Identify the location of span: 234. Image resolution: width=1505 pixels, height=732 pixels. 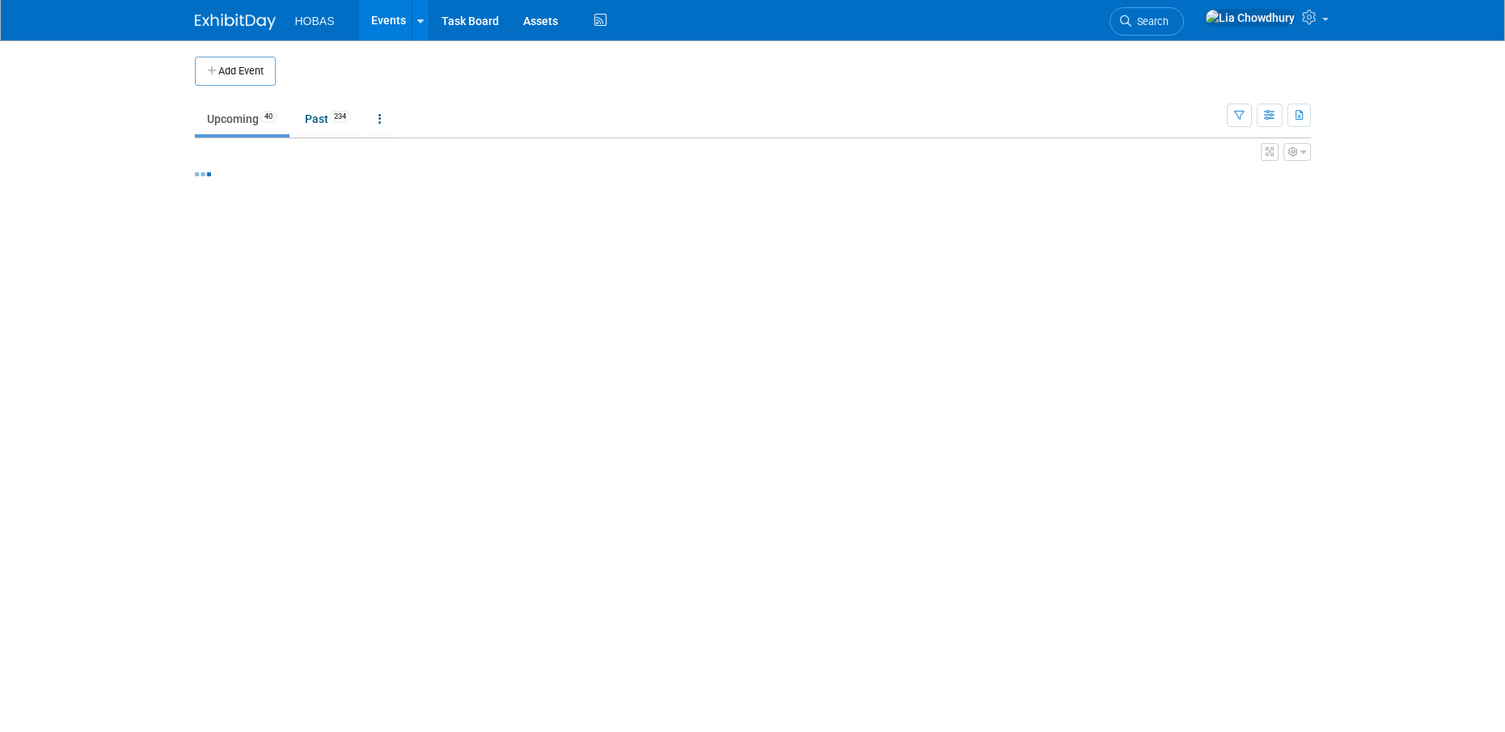
(340, 116).